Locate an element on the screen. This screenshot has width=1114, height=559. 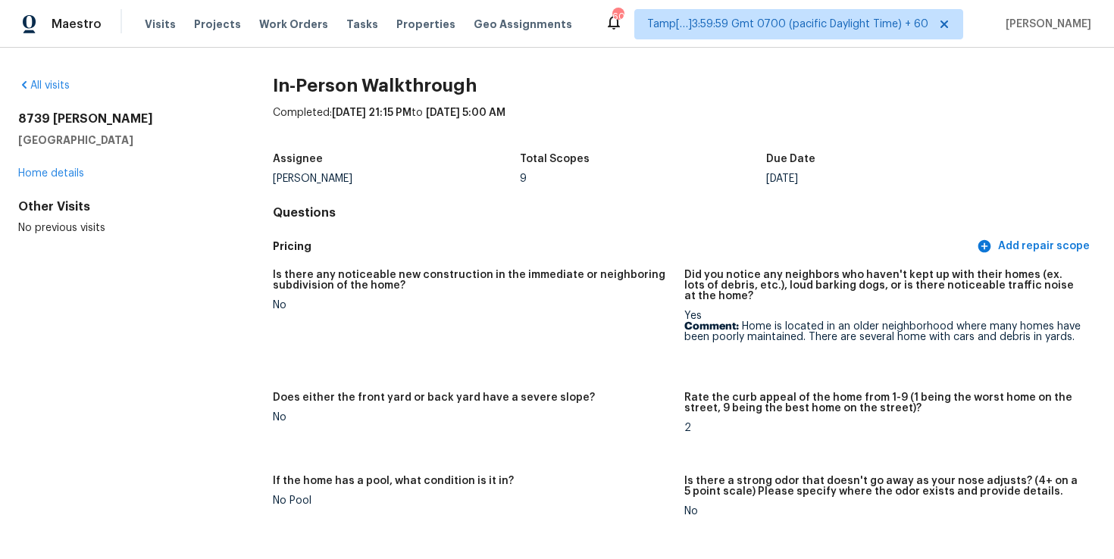
h5: Rate the curb appeal of the home from 1-9 (1 being the worst home on the street, 9 being the best... is located at coordinates (883, 403).